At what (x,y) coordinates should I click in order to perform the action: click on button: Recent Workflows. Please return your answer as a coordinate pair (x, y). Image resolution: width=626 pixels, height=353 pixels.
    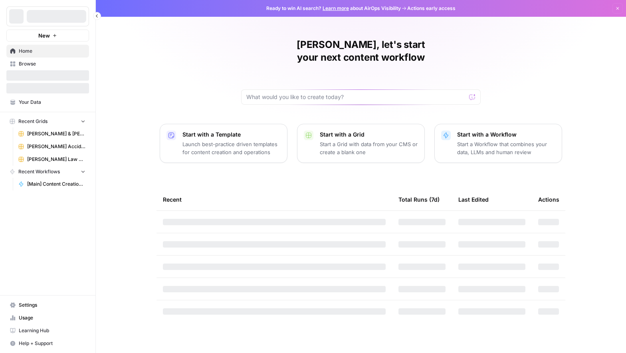
    Looking at the image, I should click on (47, 172).